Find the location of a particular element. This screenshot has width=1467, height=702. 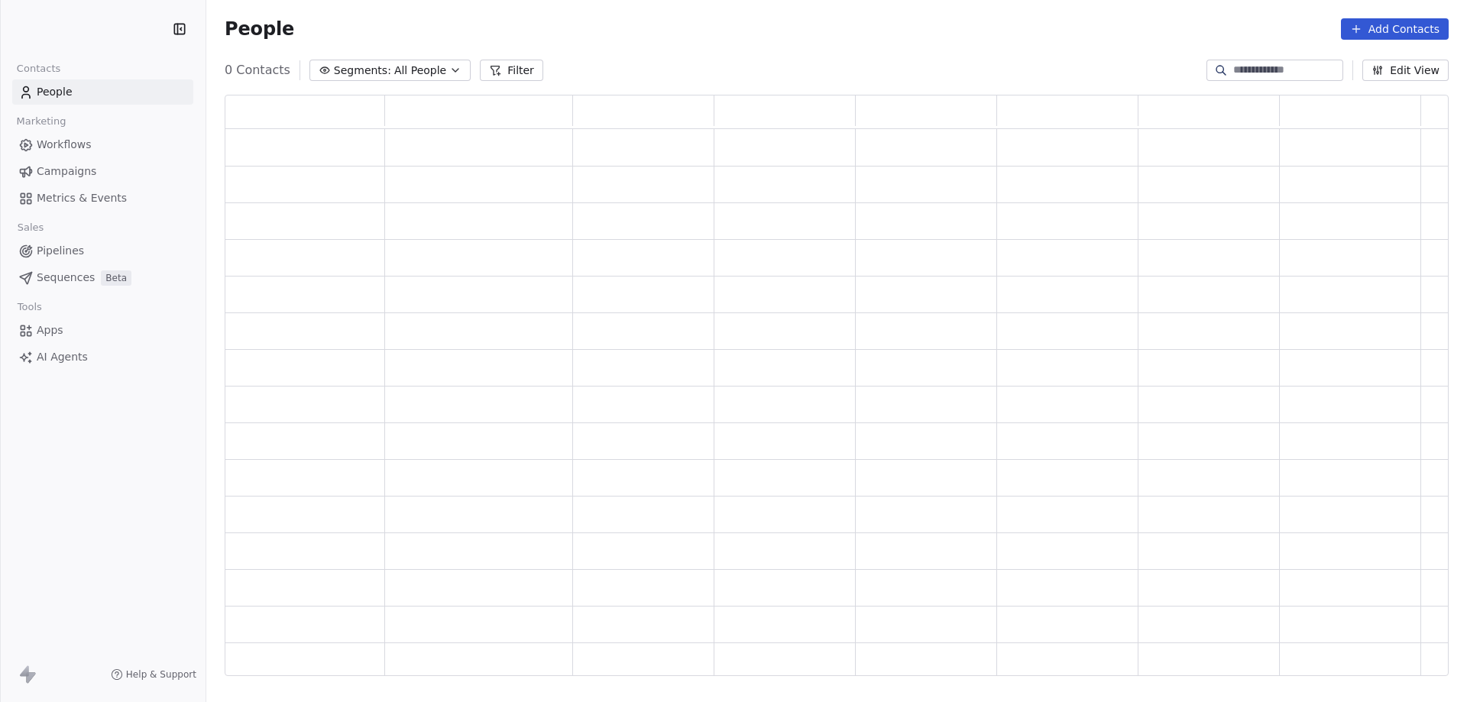

button: Add Contacts is located at coordinates (1394, 29).